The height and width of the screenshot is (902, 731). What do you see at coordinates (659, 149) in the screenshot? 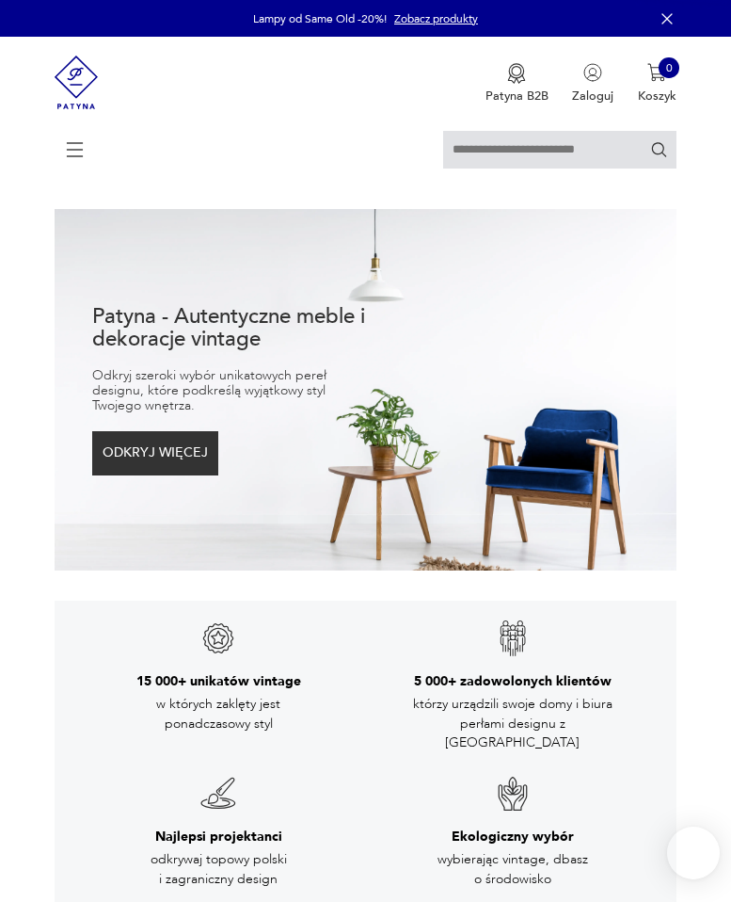
I see `button: Szukaj` at bounding box center [659, 149].